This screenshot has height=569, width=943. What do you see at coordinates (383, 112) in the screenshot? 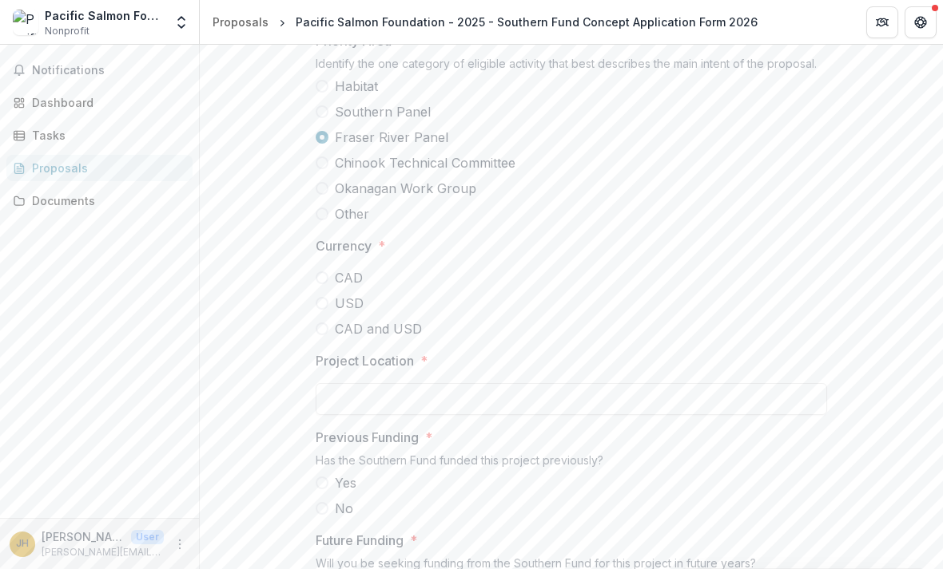
I see `span: Southern Panel` at bounding box center [383, 112].